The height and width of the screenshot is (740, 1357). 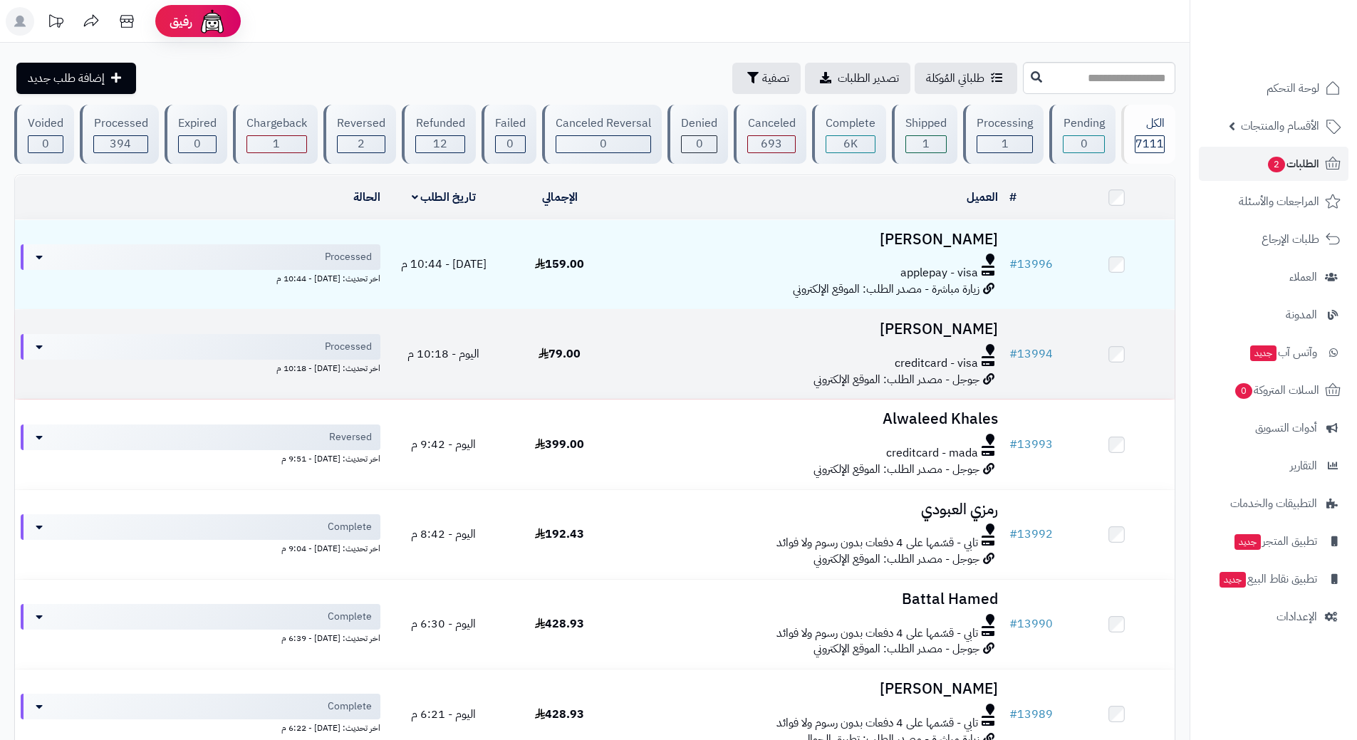 I want to click on a: #13993, so click(x=1030, y=444).